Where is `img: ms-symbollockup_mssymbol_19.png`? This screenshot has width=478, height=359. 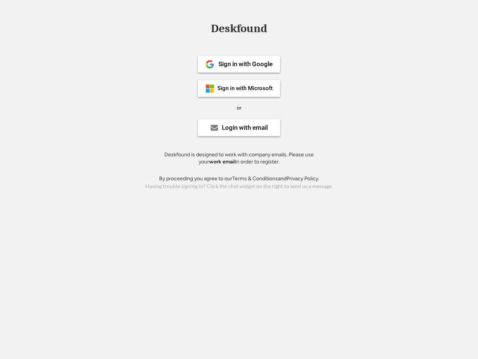 img: ms-symbollockup_mssymbol_19.png is located at coordinates (210, 89).